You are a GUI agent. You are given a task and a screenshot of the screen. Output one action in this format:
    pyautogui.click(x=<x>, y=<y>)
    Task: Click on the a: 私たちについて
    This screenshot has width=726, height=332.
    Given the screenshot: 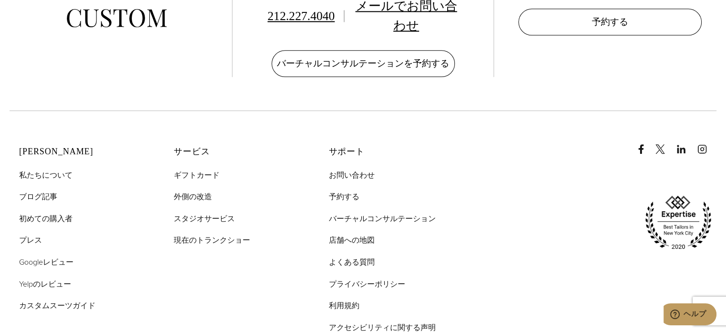 What is the action you would take?
    pyautogui.click(x=46, y=175)
    